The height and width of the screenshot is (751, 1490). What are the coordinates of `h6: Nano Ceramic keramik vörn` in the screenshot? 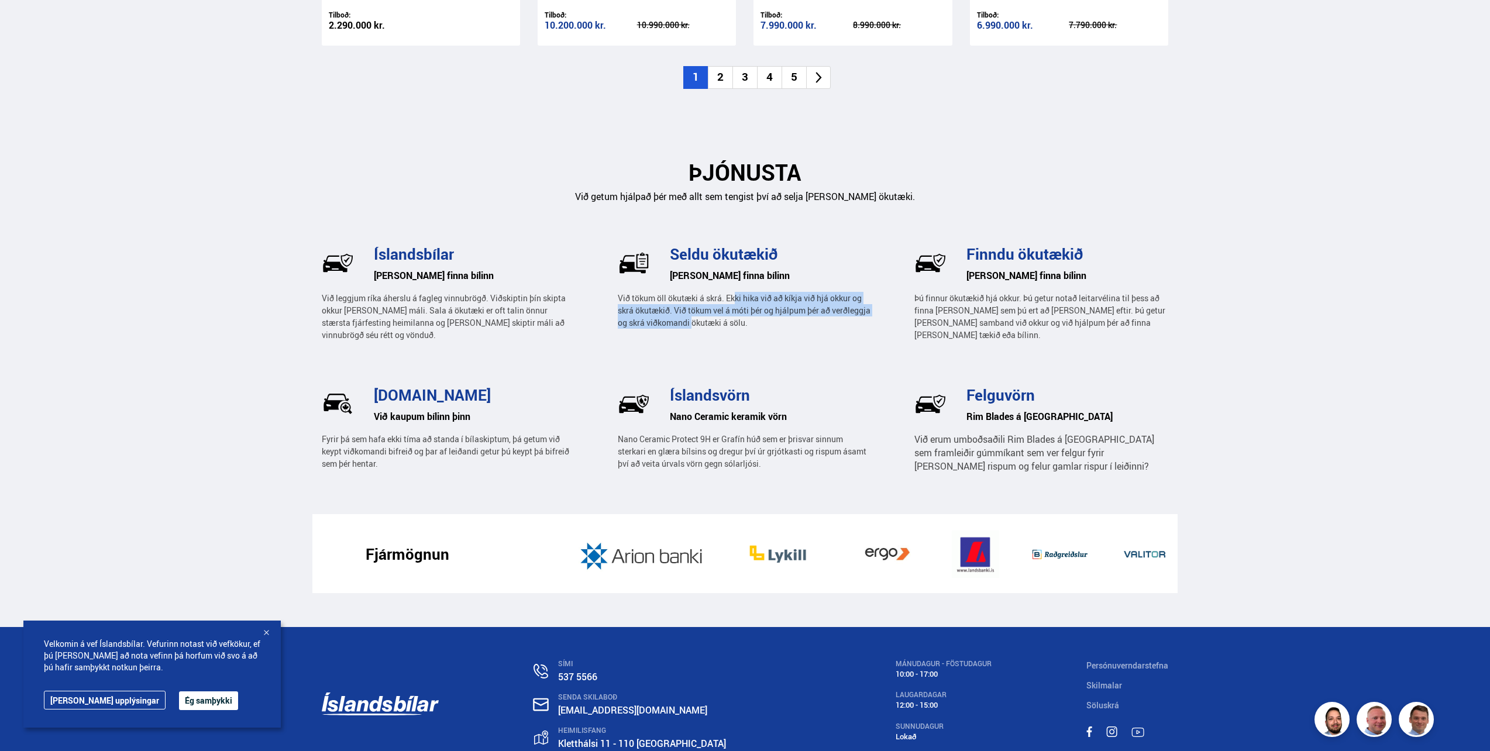 It's located at (771, 417).